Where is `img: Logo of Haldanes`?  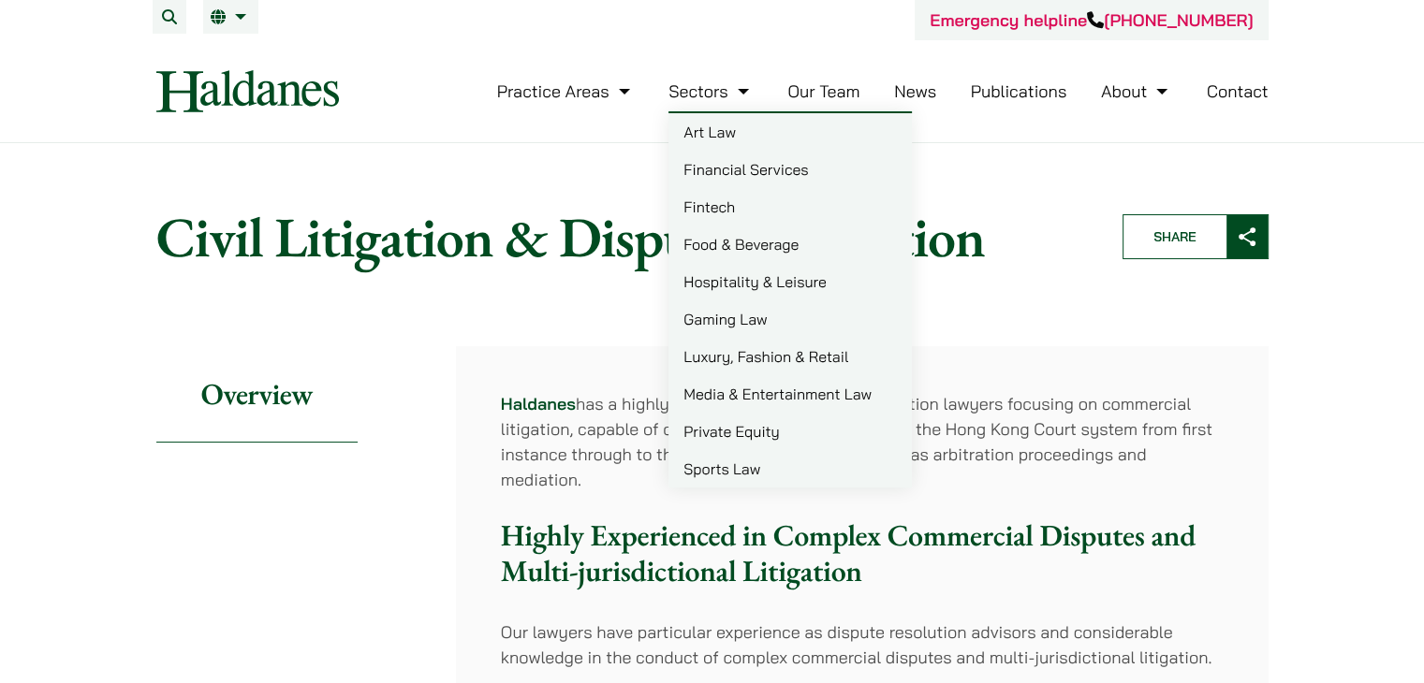
img: Logo of Haldanes is located at coordinates (247, 91).